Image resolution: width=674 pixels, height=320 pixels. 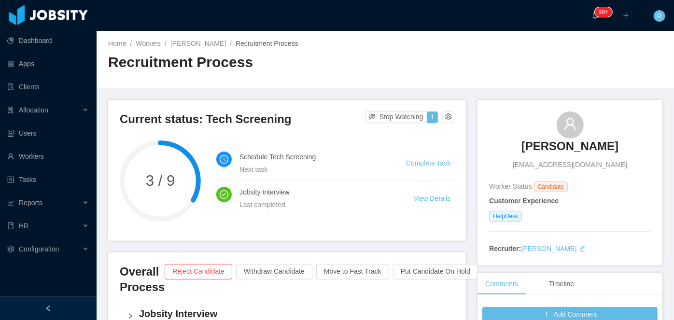 I want to click on a: icon: pie-chartDashboard, so click(x=48, y=41).